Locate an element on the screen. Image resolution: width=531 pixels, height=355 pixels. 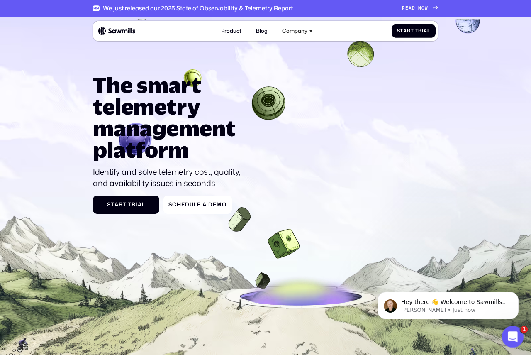
span: c is located at coordinates (174, 204).